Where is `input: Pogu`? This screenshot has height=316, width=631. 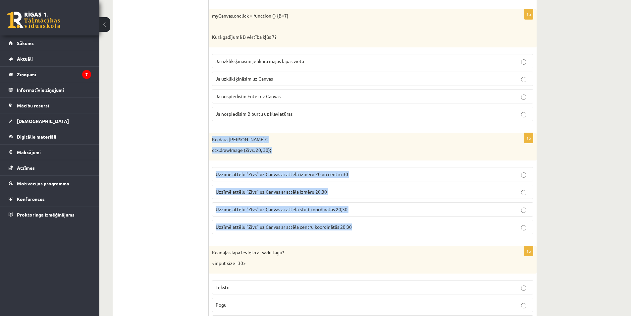
input: Pogu is located at coordinates (524, 305).